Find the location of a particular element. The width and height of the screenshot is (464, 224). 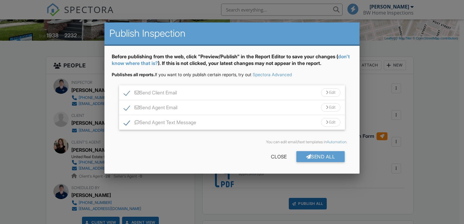

a: don't know where that is? is located at coordinates (231, 60).